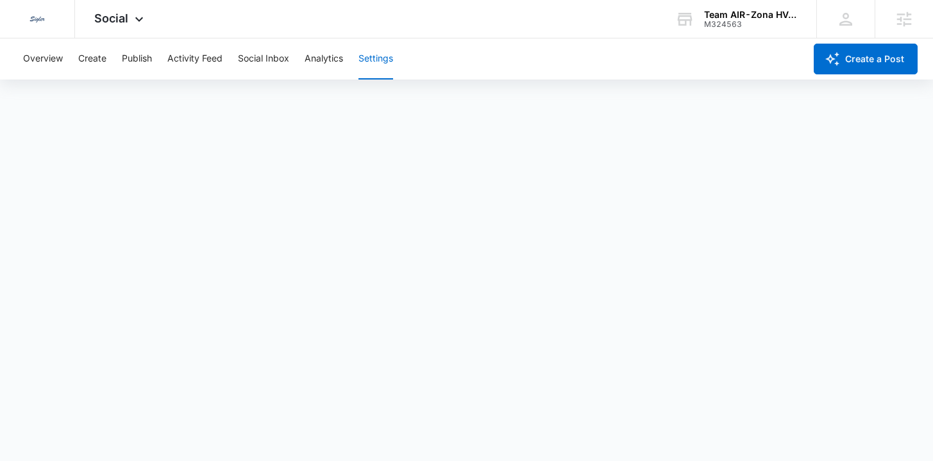  I want to click on button: Social Inbox, so click(264, 59).